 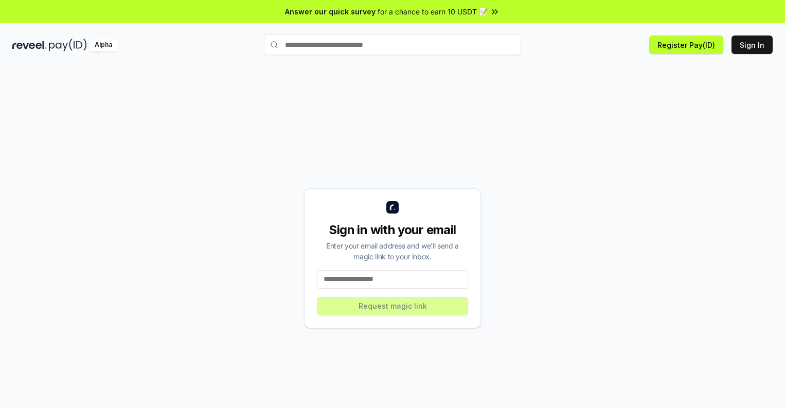 I want to click on button: Register Pay(ID), so click(x=686, y=45).